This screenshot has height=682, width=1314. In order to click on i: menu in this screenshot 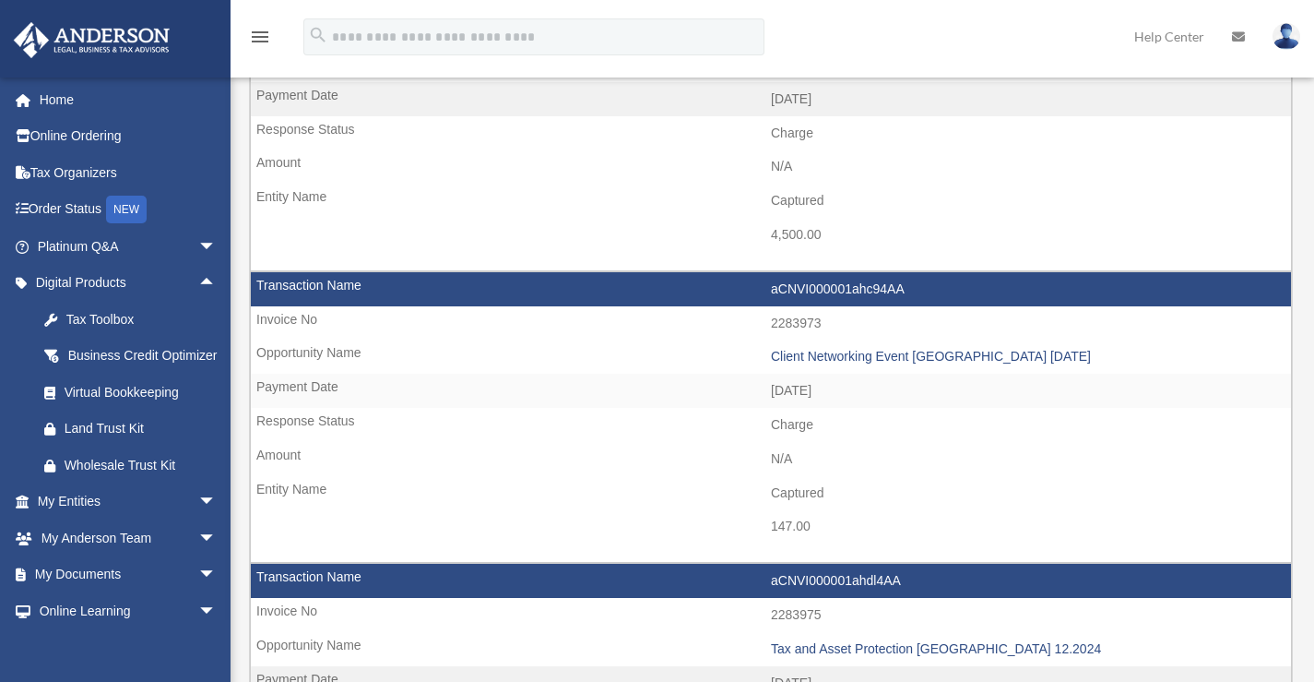, I will do `click(260, 37)`.